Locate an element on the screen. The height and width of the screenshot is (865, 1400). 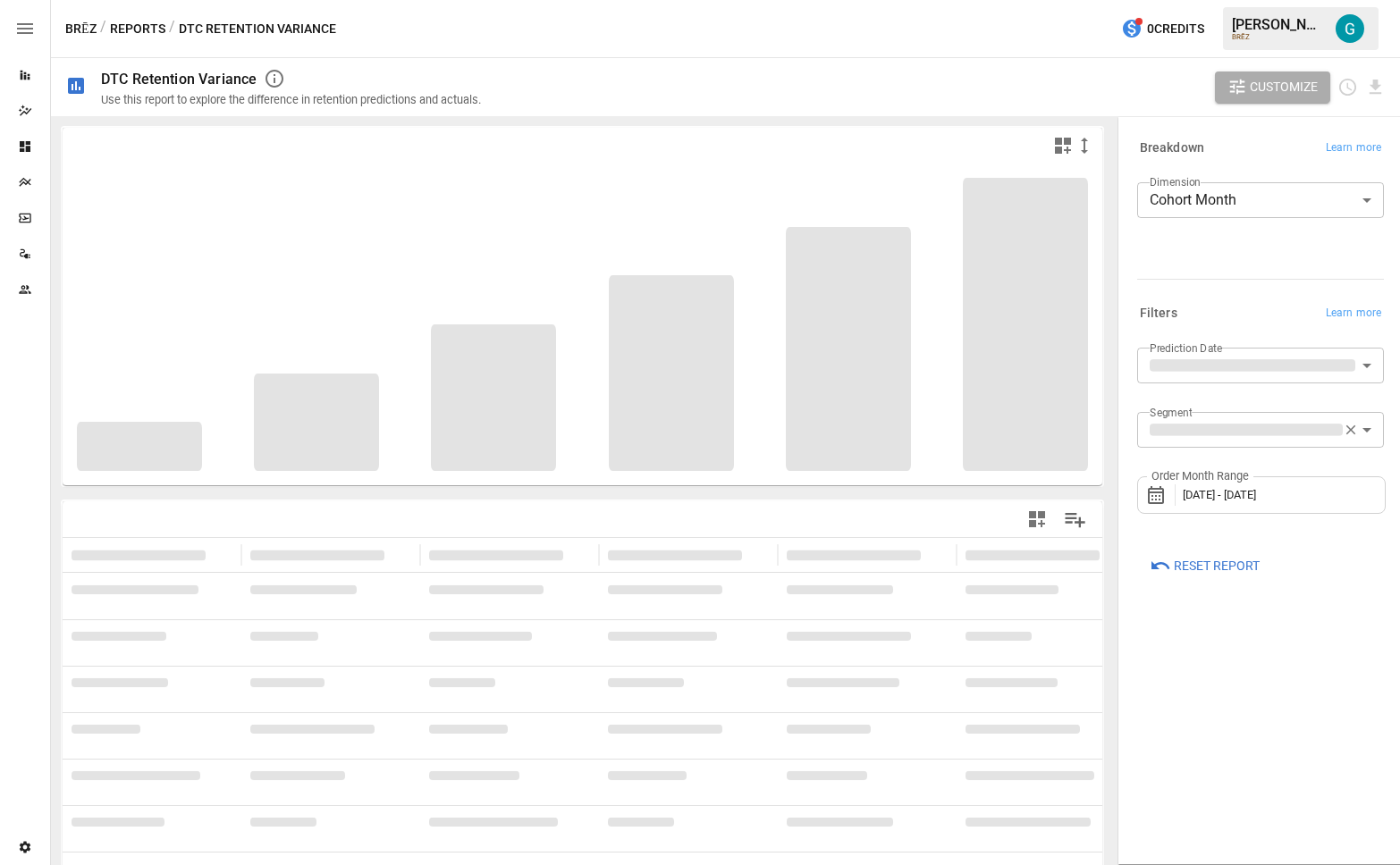
label: Prediction Date is located at coordinates (1185, 348).